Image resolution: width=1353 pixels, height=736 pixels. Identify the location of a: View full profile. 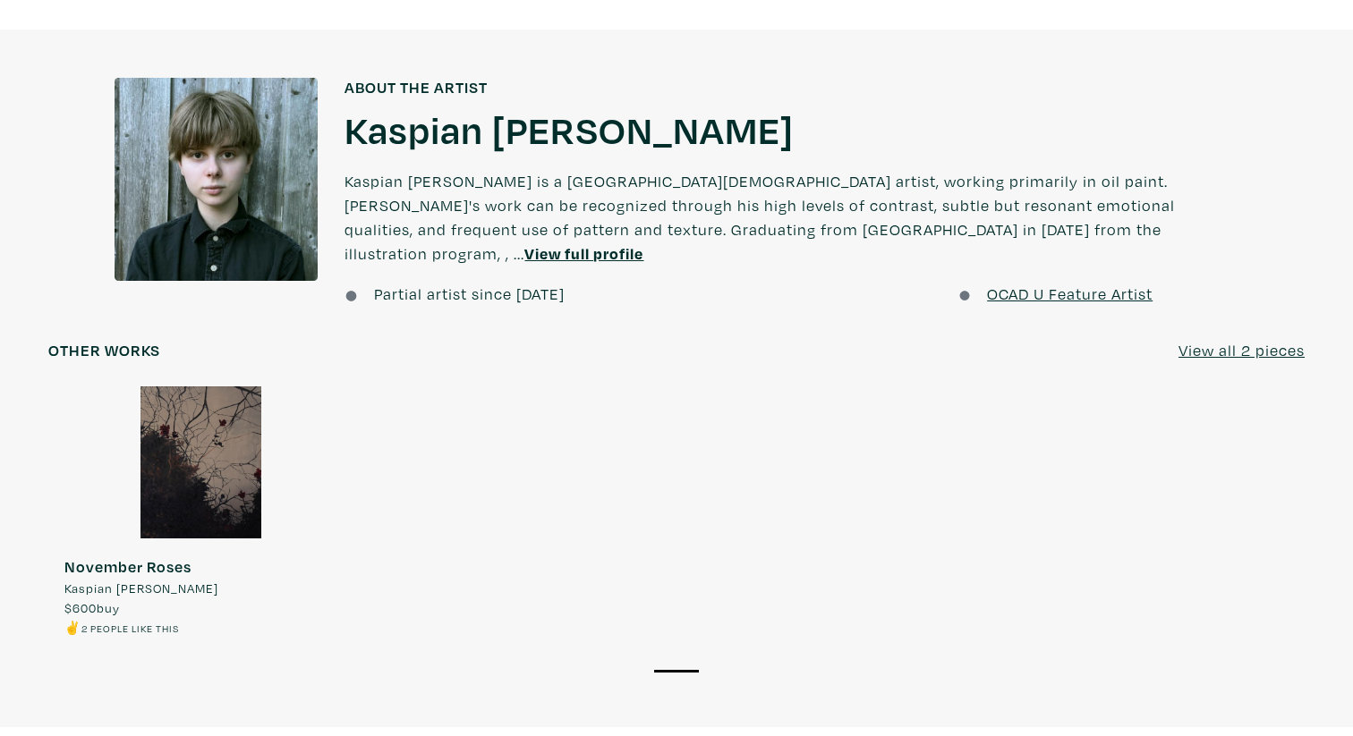
(583, 253).